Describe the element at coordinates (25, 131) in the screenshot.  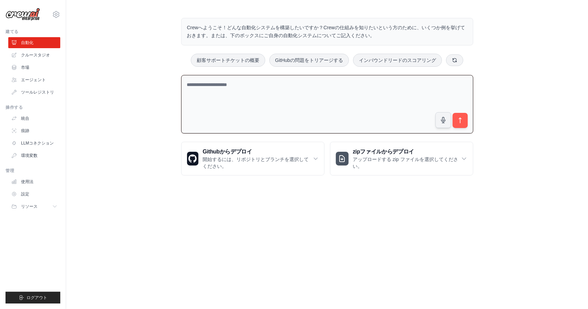
I see `font: 痕跡` at that location.